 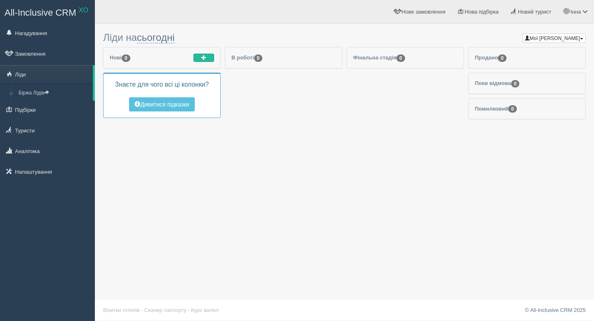 I want to click on span: Фінальна стадія, so click(x=379, y=57).